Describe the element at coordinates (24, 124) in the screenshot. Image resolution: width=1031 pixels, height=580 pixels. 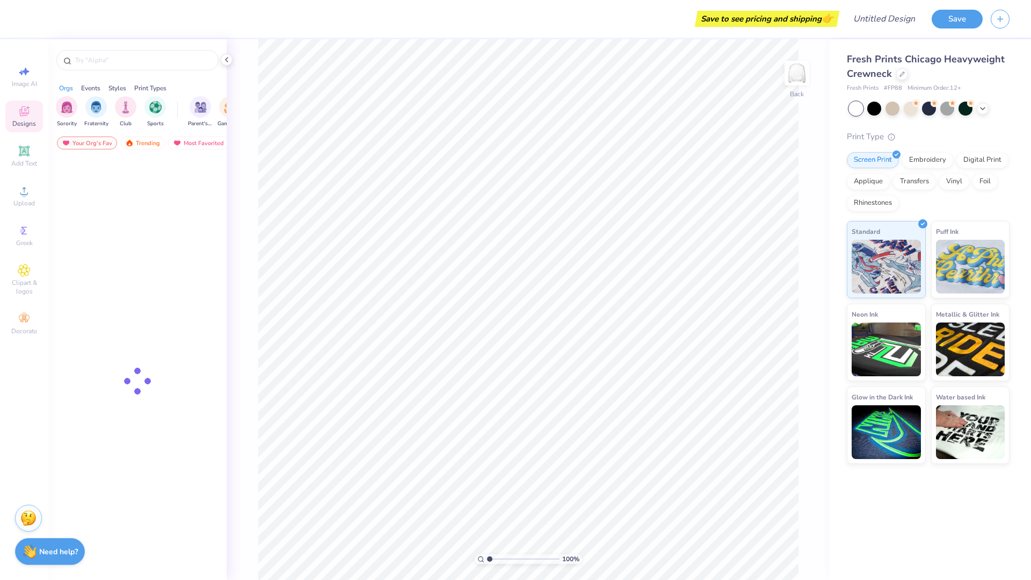
I see `span: Designs` at that location.